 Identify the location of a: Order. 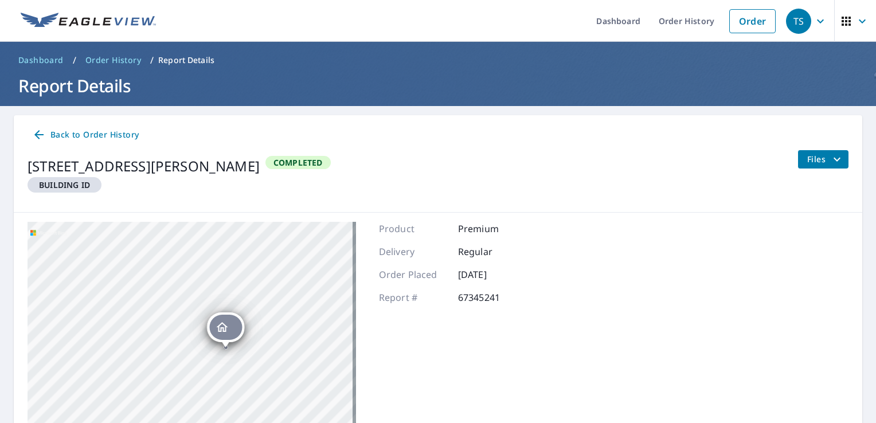
(752, 21).